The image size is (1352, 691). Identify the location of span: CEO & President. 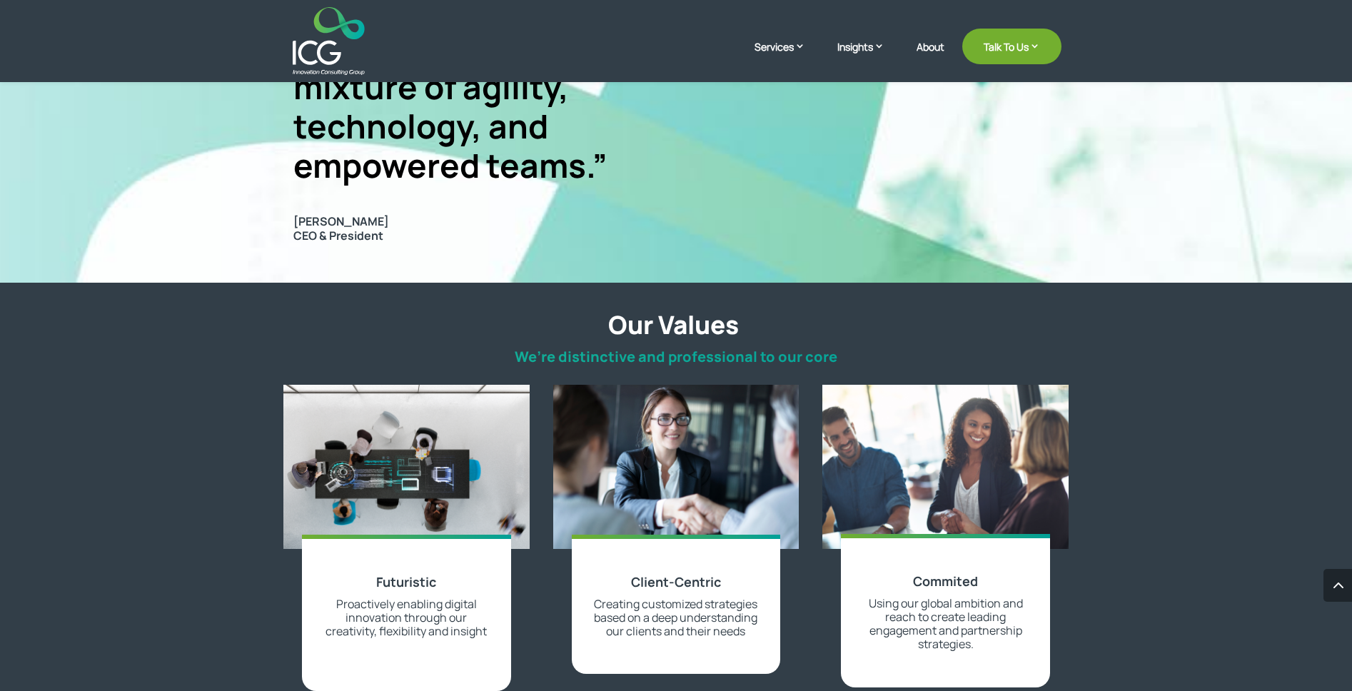
(338, 236).